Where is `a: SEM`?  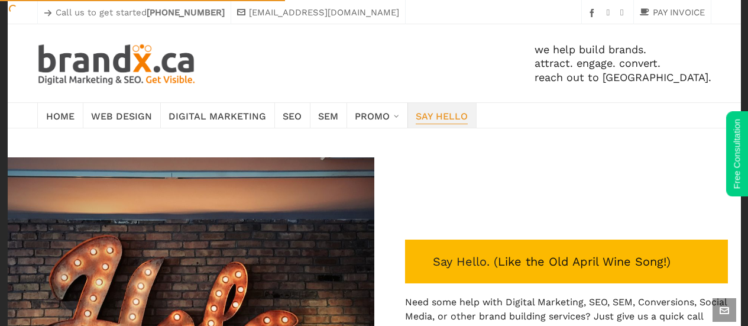
a: SEM is located at coordinates (328, 115).